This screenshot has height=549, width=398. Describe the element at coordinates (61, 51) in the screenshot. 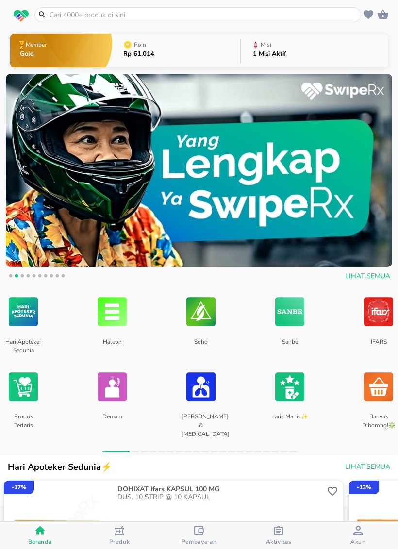

I see `button: MemberGold` at that location.